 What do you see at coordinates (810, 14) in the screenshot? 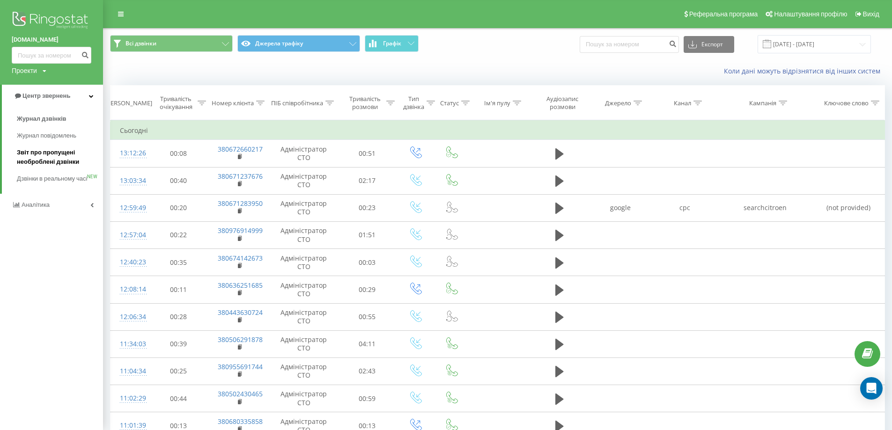
I see `span: Налаштування профілю` at bounding box center [810, 14].